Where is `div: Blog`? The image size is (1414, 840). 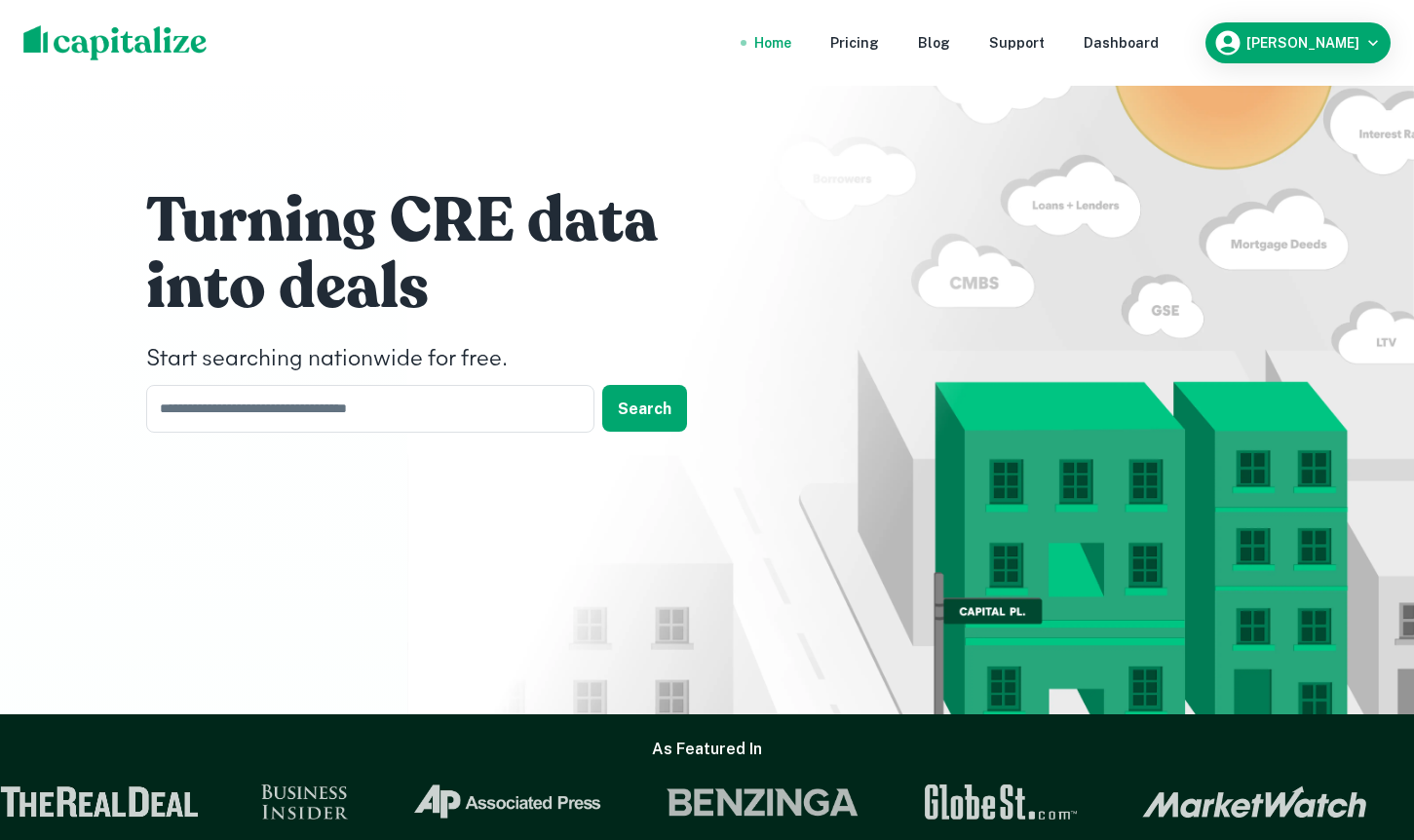
div: Blog is located at coordinates (933, 43).